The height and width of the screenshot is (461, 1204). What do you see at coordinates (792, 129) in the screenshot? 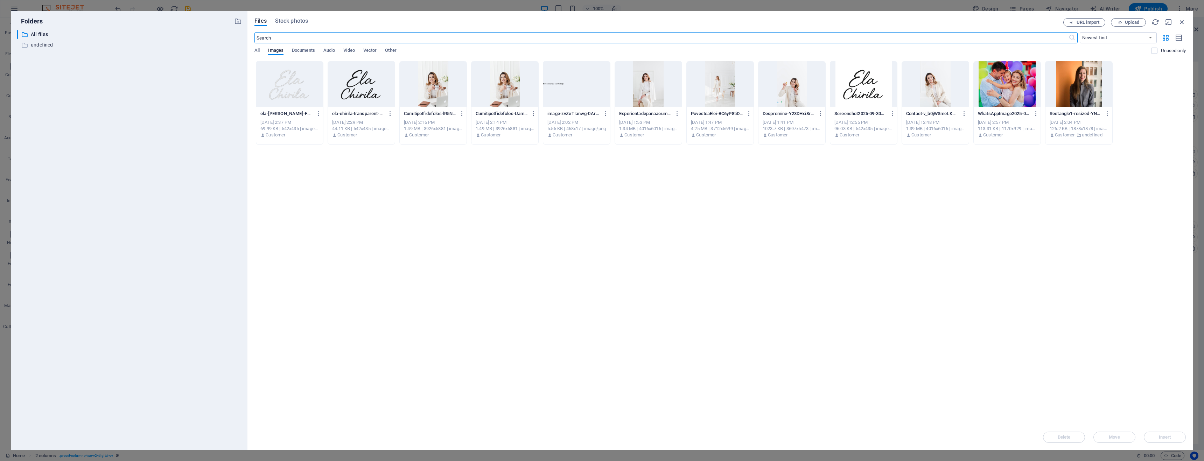
I see `div: 1023.7 KB | 3697x5473 | image/jpeg` at bounding box center [792, 129].